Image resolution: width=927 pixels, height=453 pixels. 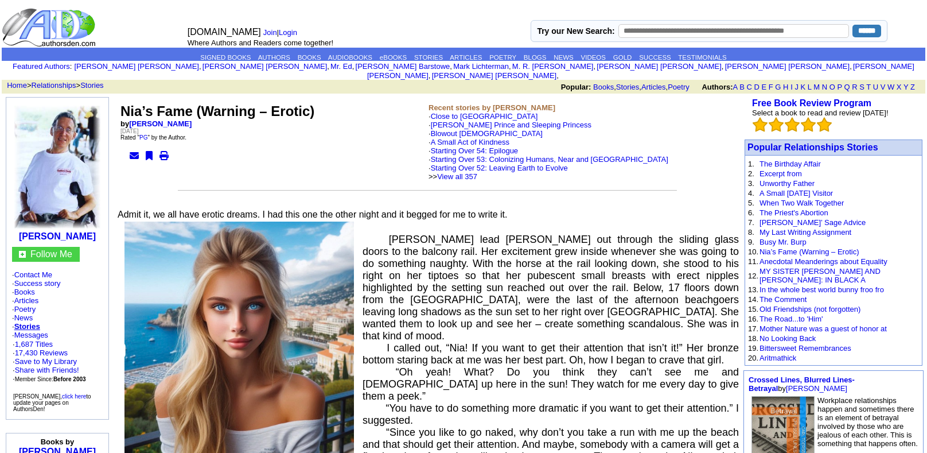 What do you see at coordinates (809, 251) in the screenshot?
I see `a: Nia’s Fame (Warning – Erotic)` at bounding box center [809, 251].